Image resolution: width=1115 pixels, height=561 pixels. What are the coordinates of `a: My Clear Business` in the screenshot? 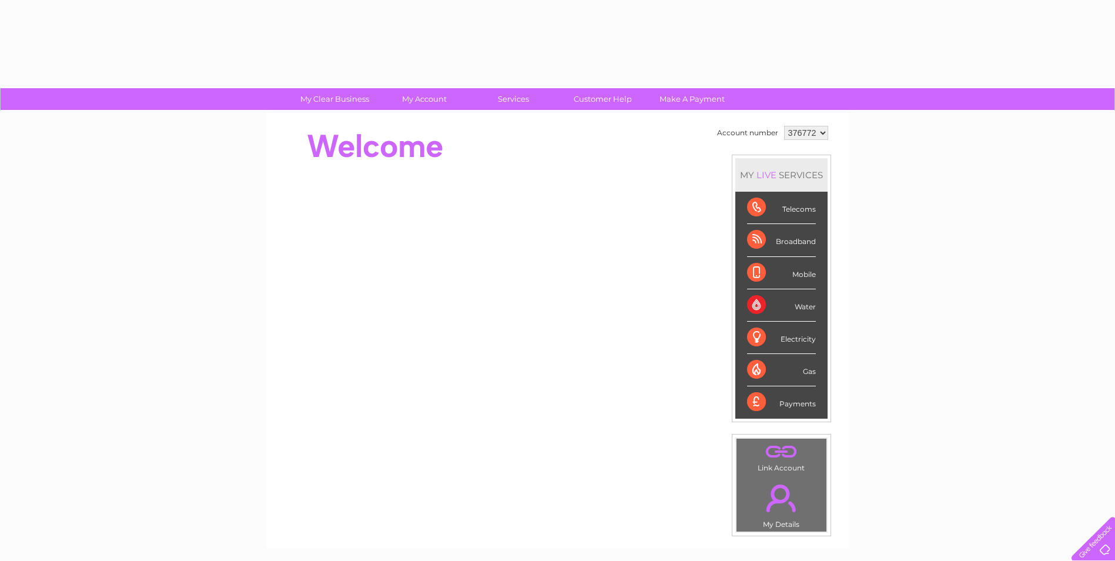 It's located at (335, 99).